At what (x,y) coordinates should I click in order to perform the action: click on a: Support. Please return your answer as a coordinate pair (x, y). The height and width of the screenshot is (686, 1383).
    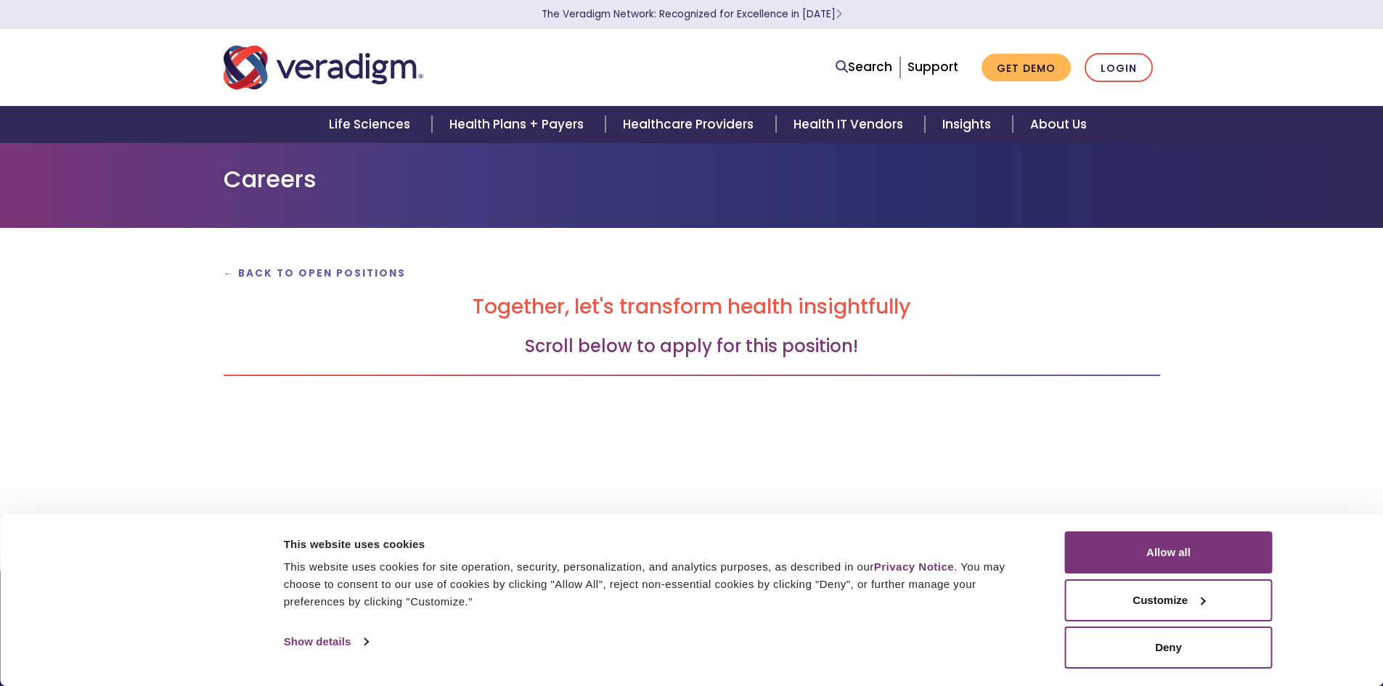
    Looking at the image, I should click on (933, 67).